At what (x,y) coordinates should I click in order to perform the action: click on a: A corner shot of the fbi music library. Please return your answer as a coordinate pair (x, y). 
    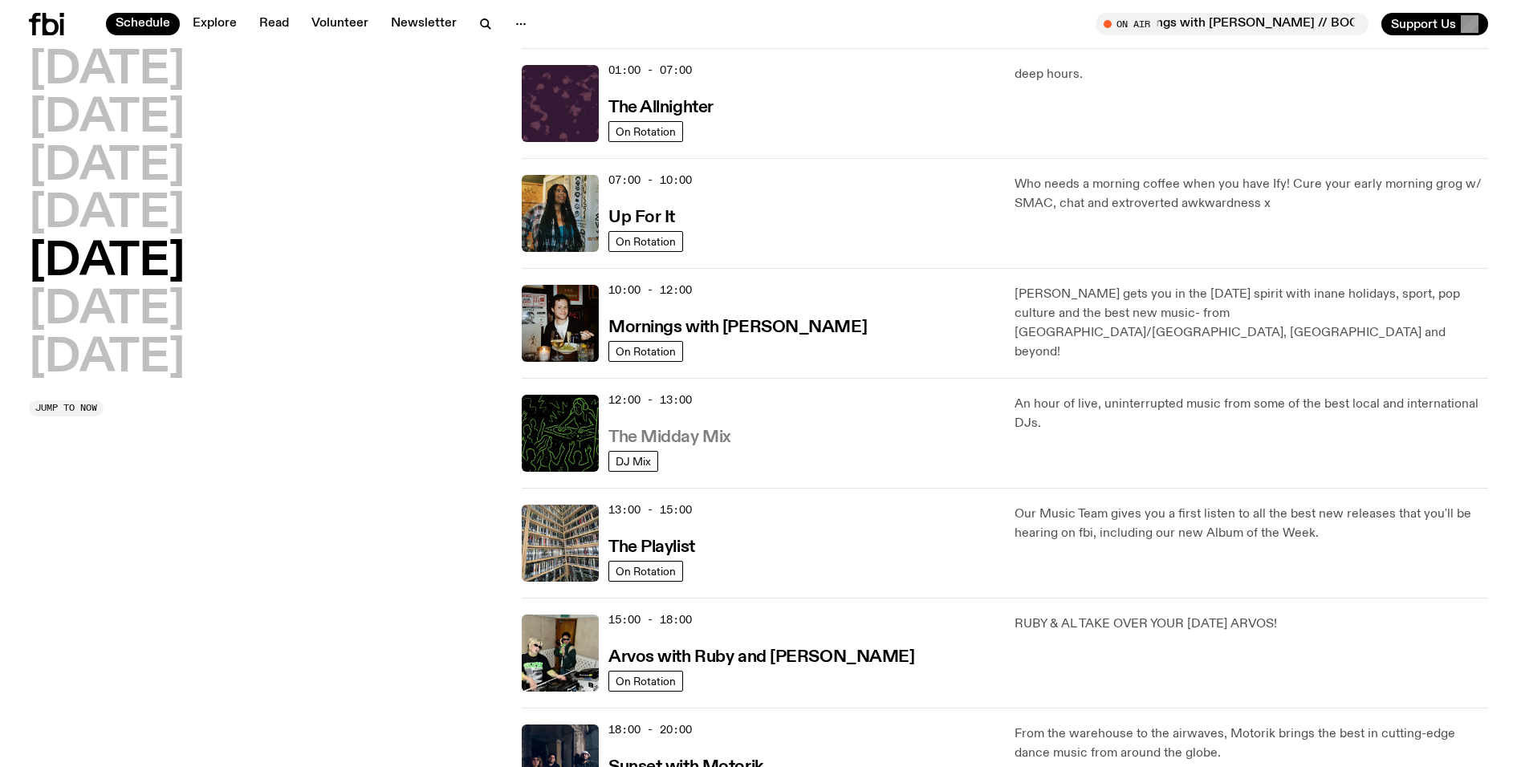
    Looking at the image, I should click on (560, 543).